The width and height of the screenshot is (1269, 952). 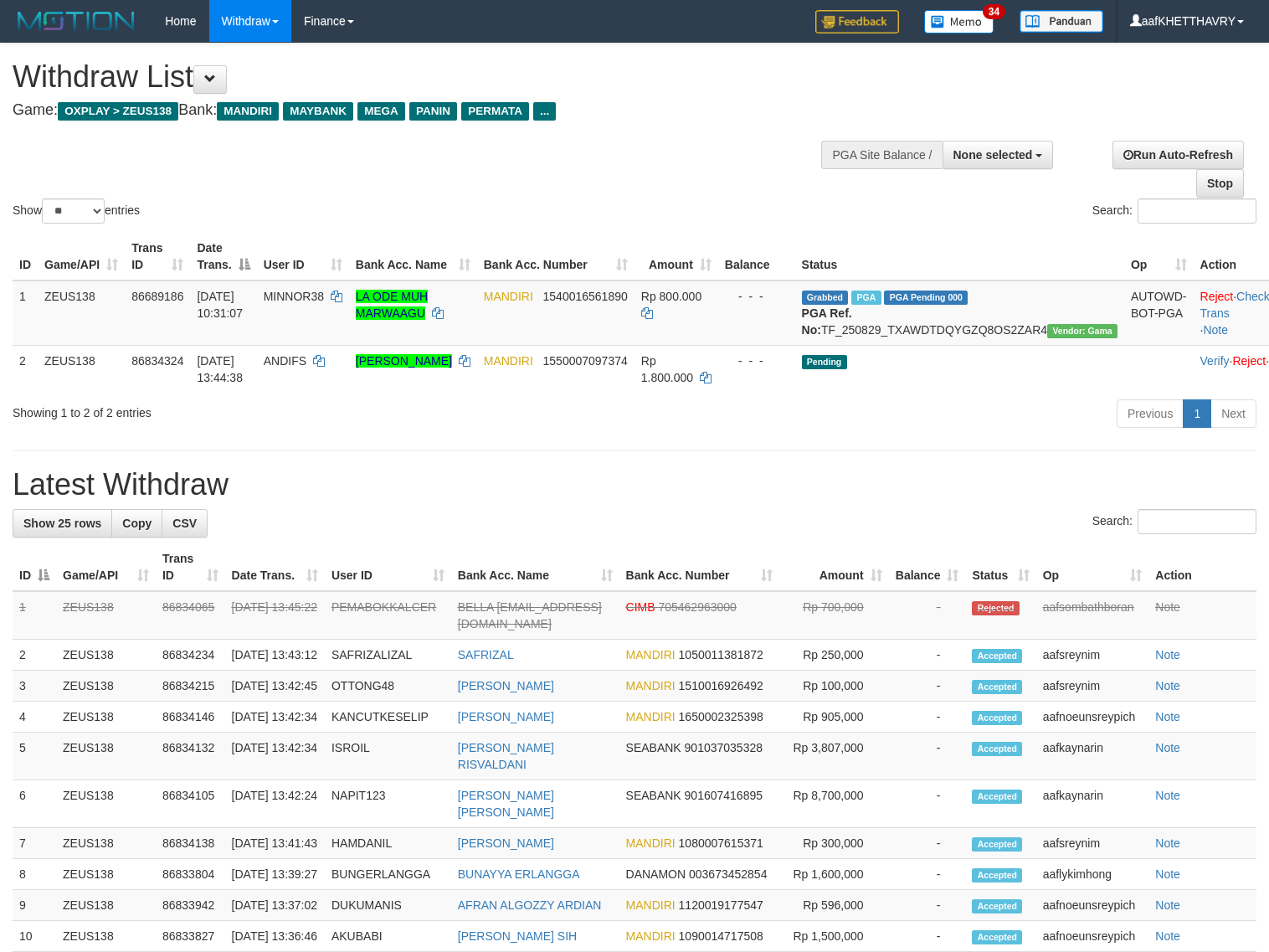 What do you see at coordinates (388, 654) in the screenshot?
I see `td: SAFRIZALIZAL` at bounding box center [388, 654].